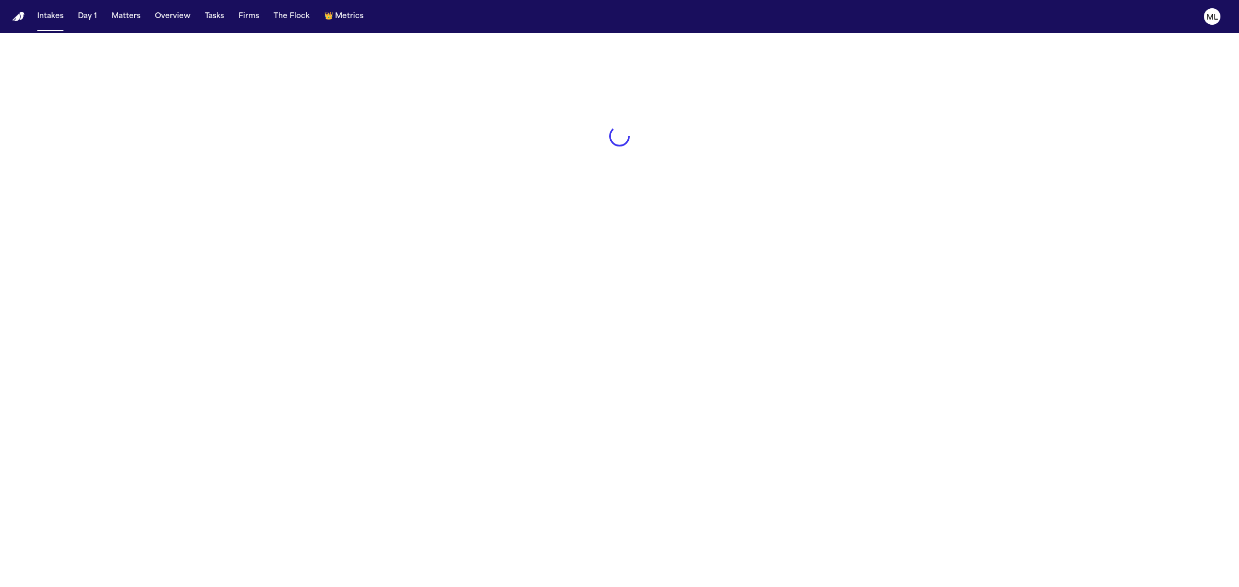 This screenshot has width=1239, height=587. I want to click on a: crownMetrics, so click(344, 17).